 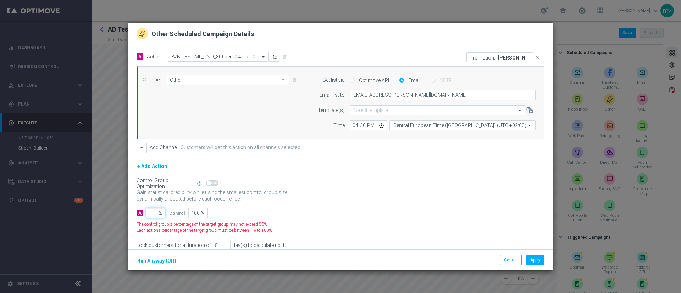 What do you see at coordinates (174, 245) in the screenshot?
I see `div: Lock customers for a duration of` at bounding box center [174, 245].